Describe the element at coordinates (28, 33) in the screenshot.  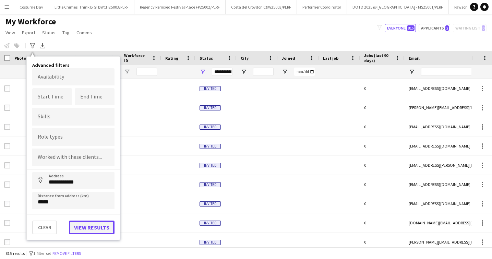
I see `span: Export` at that location.